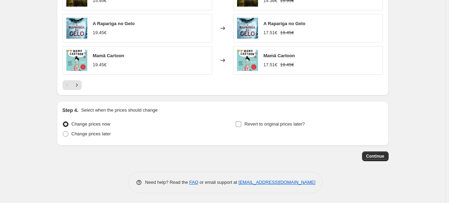 The image size is (449, 203). I want to click on span: Change prices later, so click(91, 134).